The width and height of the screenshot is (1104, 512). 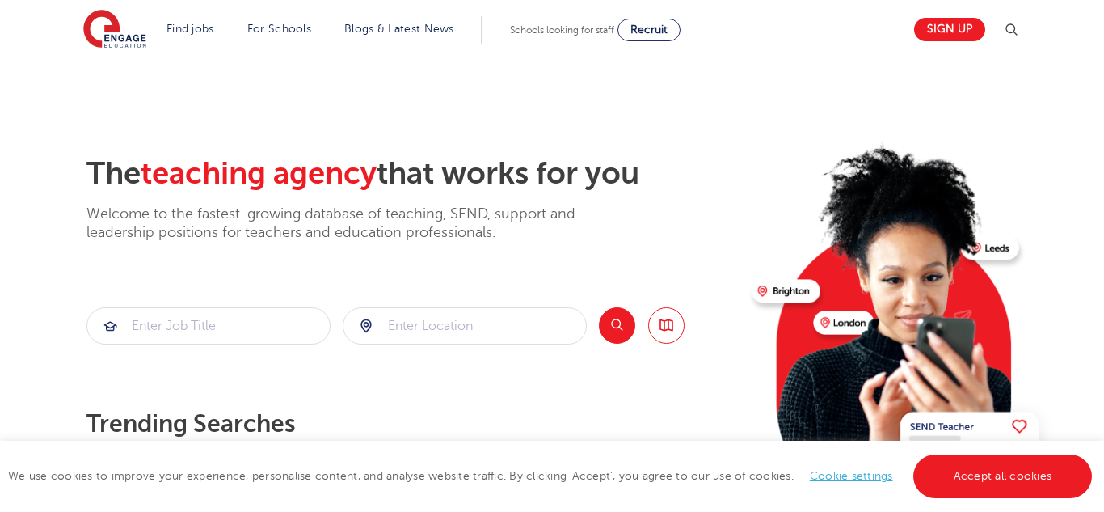 What do you see at coordinates (279, 28) in the screenshot?
I see `a: For Schools` at bounding box center [279, 28].